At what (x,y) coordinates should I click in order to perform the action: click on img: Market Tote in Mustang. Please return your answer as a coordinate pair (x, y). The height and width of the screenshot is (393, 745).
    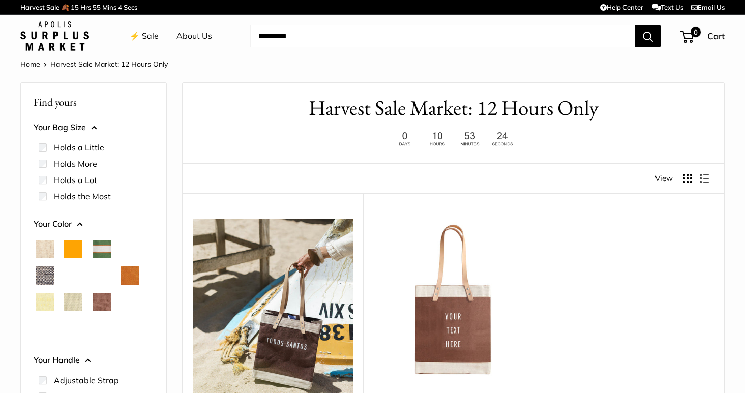
    Looking at the image, I should click on (453, 298).